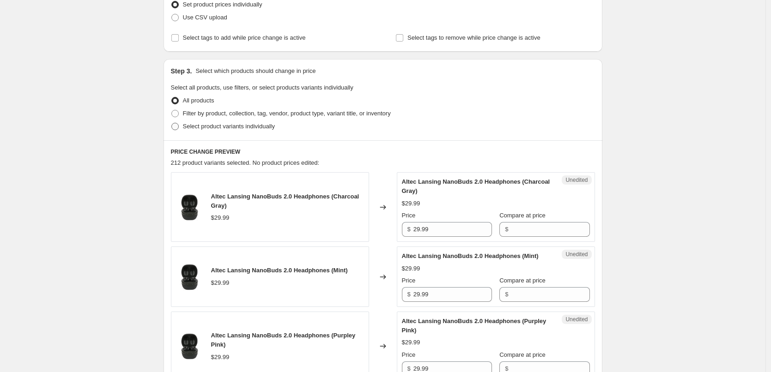 The image size is (771, 372). I want to click on span: Filter by product, collection, tag, vendor, product type, variant title, or inventory, so click(287, 113).